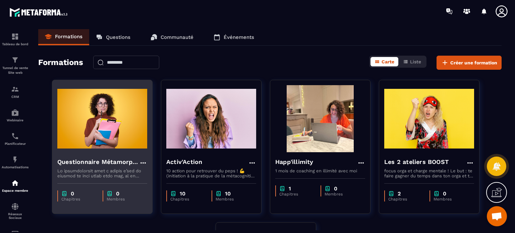 This screenshot has height=233, width=515. What do you see at coordinates (416, 162) in the screenshot?
I see `h4: Les 2 ateliers BOOST` at bounding box center [416, 162].